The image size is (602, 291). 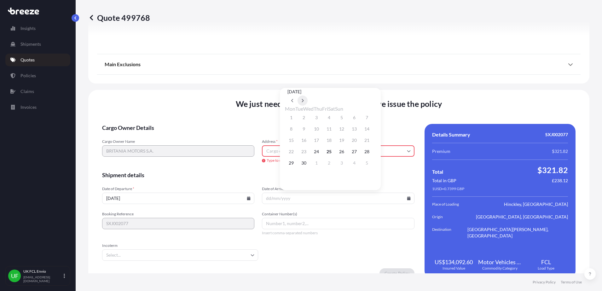 What do you see at coordinates (338, 142) in the screenshot?
I see `span: Address` at bounding box center [338, 142].